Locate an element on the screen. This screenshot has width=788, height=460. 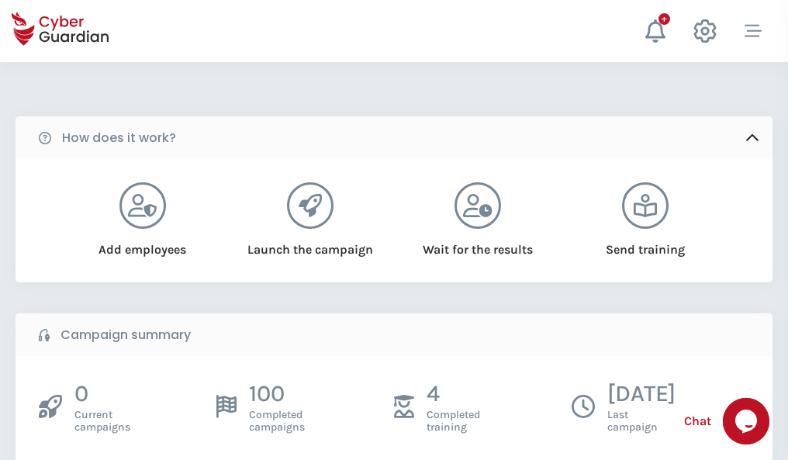
span: Completed training is located at coordinates (453, 421).